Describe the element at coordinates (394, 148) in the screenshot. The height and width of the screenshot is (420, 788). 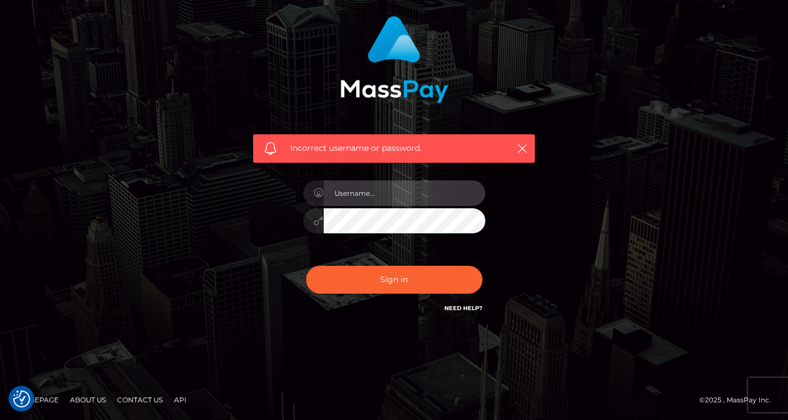
I see `span: Incorrect username or password.` at that location.